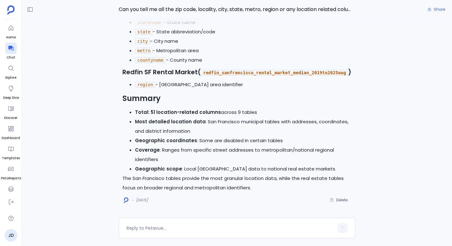 The width and height of the screenshot is (452, 246). What do you see at coordinates (166, 140) in the screenshot?
I see `strong: Geographic coordinates` at bounding box center [166, 140].